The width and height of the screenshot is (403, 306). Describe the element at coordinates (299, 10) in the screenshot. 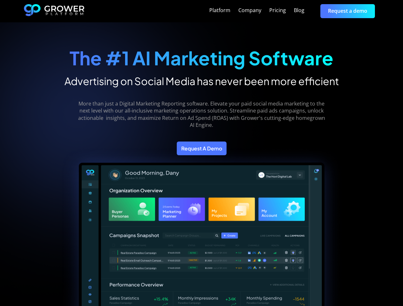

I see `div: Blog` at that location.